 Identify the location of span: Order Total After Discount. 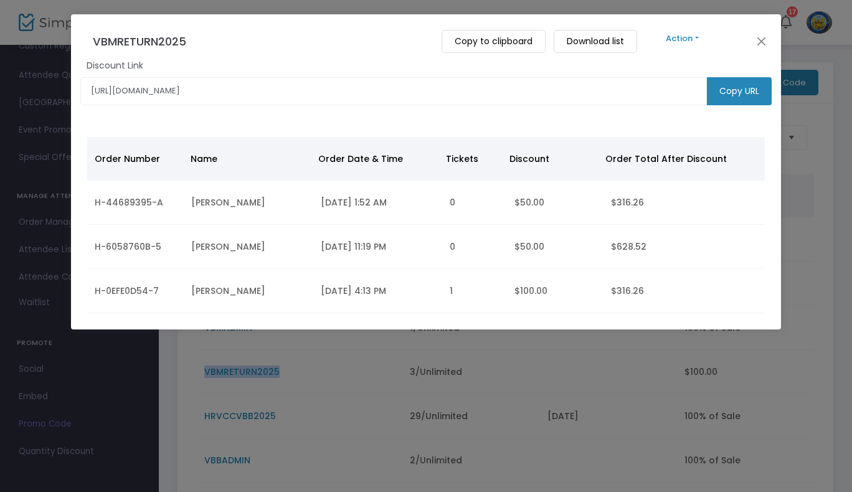
(666, 159).